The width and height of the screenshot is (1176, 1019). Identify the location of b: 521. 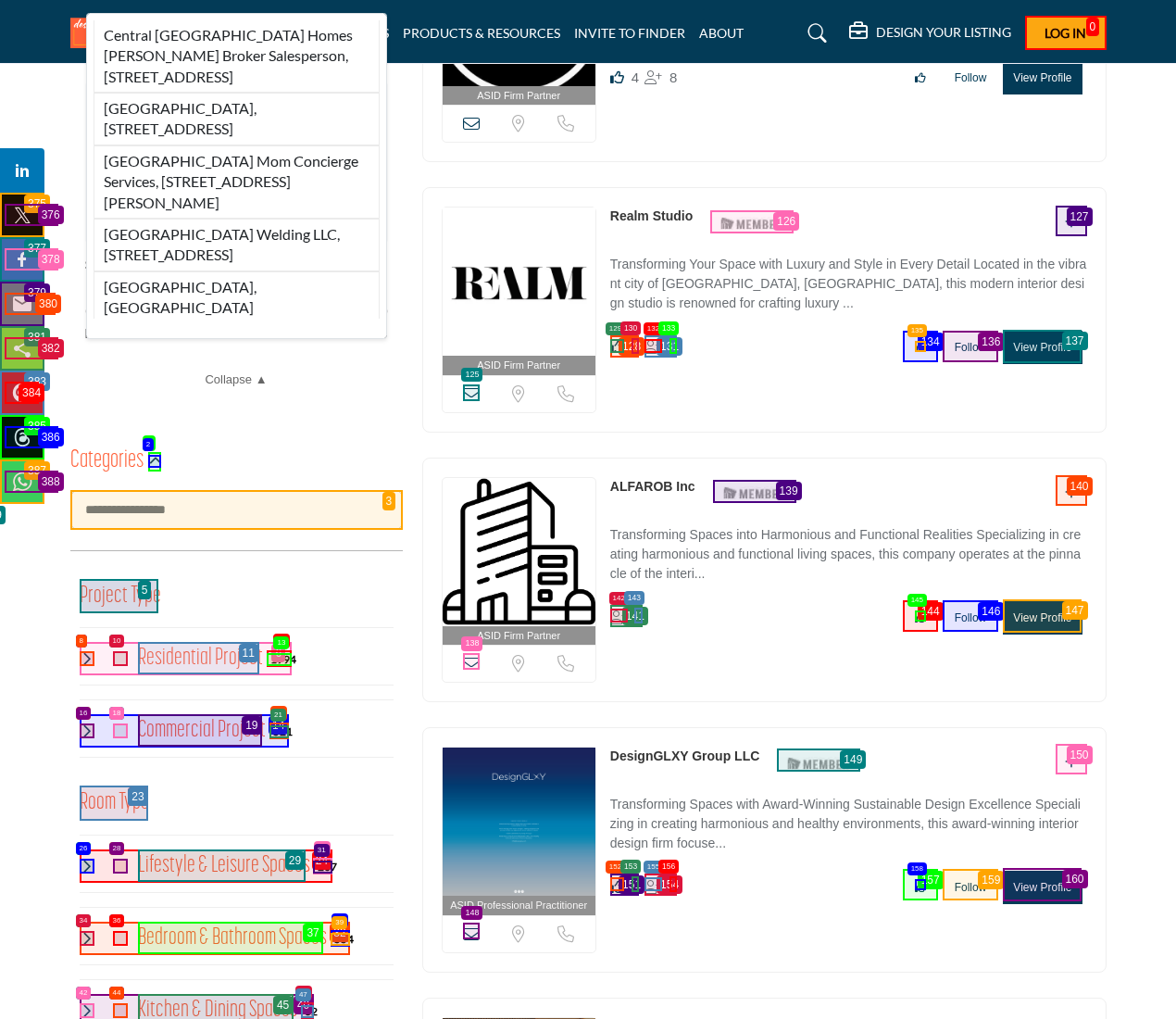
(283, 731).